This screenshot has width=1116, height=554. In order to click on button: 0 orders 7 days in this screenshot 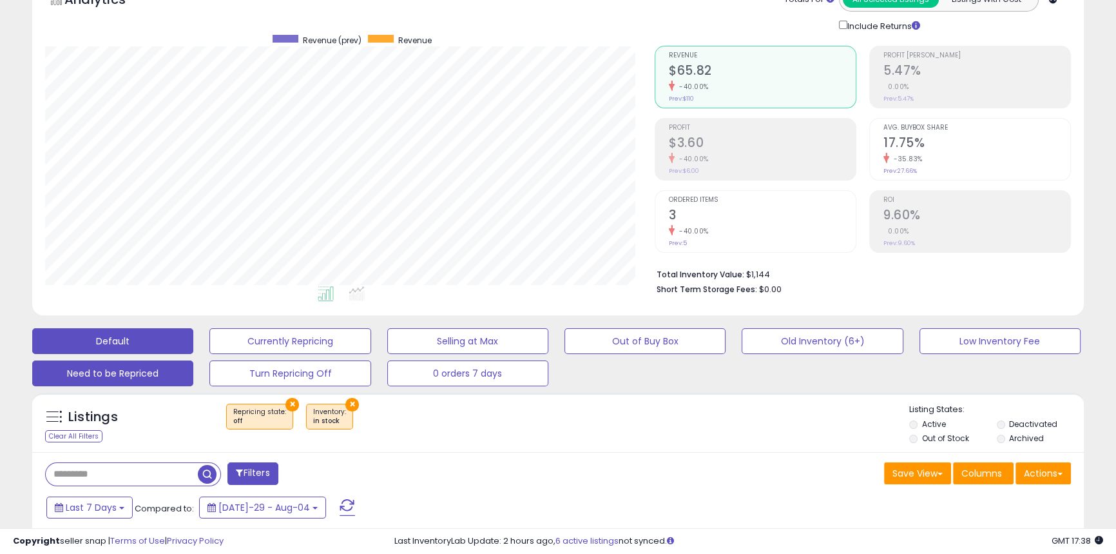, I will do `click(468, 373)`.